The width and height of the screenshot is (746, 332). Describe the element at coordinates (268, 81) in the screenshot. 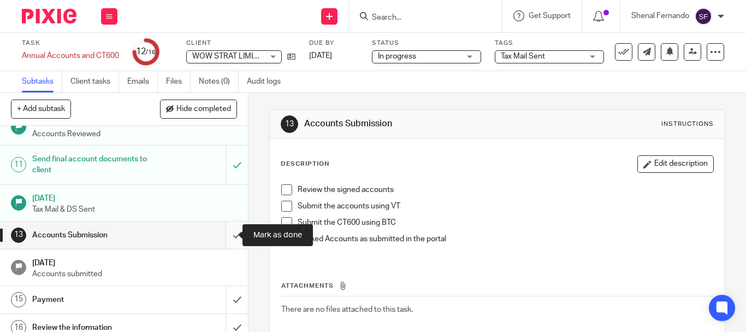

I see `a: Audit logs` at that location.